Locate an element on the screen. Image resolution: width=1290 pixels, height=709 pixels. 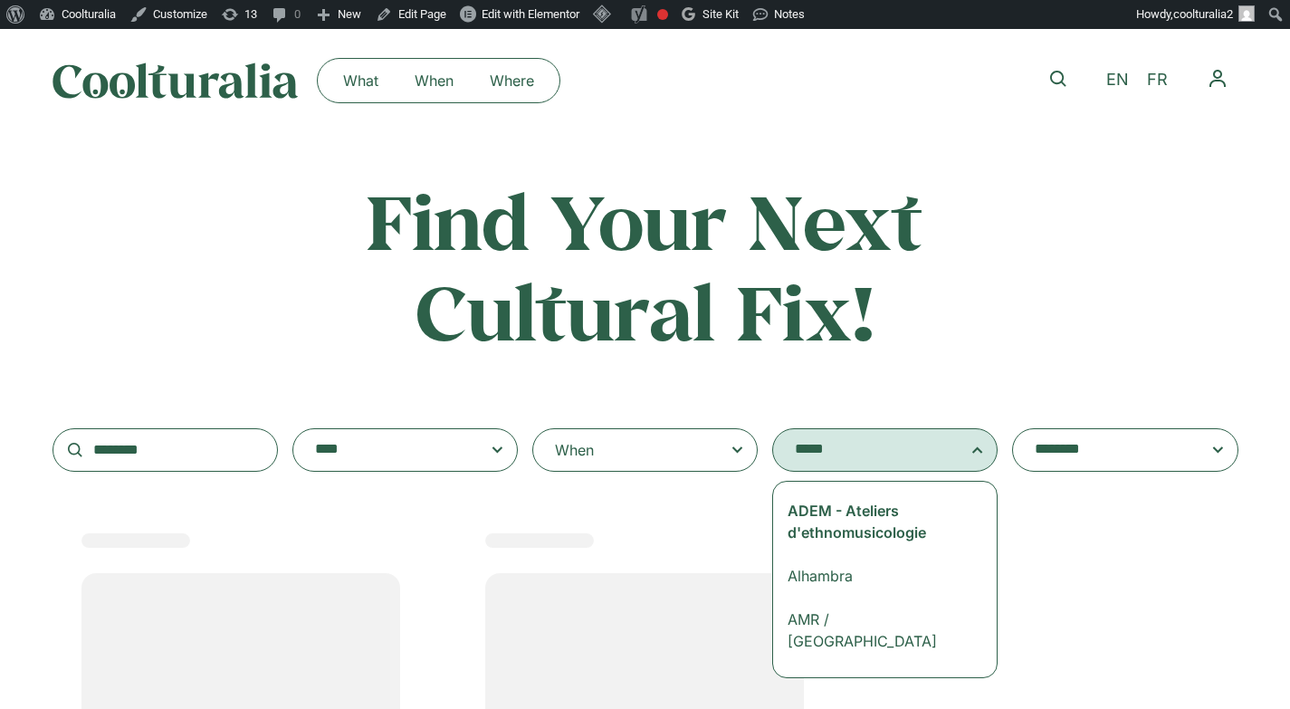
span: Site Kit is located at coordinates (720, 14).